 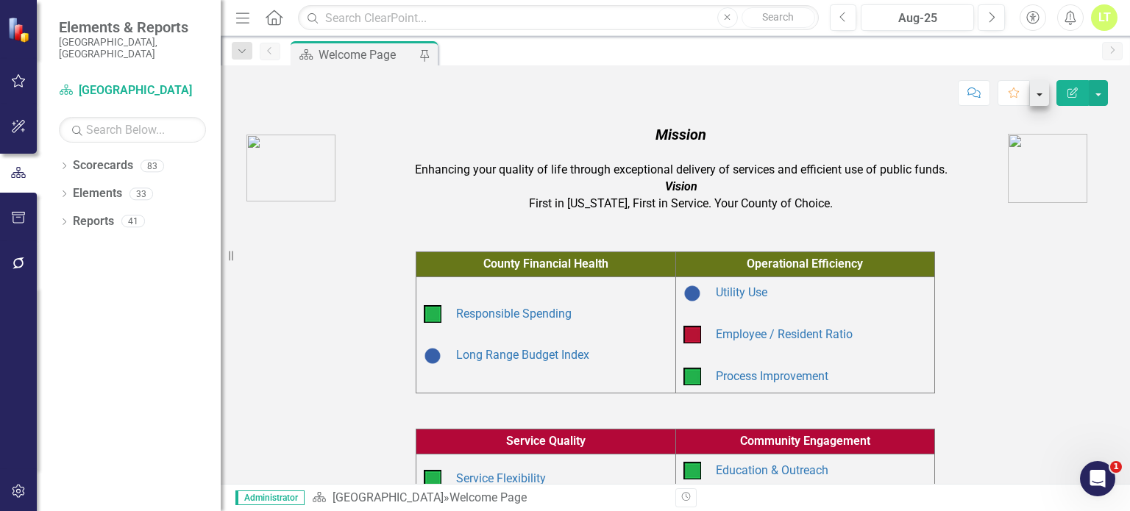 What do you see at coordinates (546, 263) in the screenshot?
I see `span: County Financial Health` at bounding box center [546, 263].